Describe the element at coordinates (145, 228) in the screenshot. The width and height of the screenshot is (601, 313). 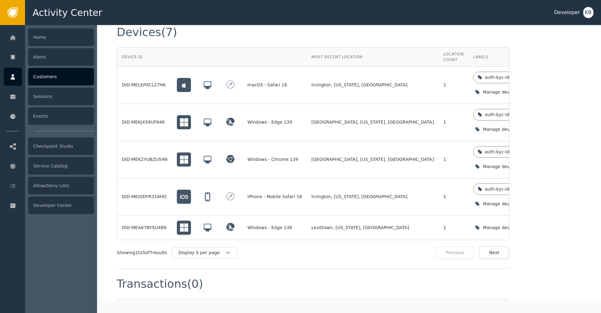
I see `div: DID-MEA67BY5U4B9` at that location.